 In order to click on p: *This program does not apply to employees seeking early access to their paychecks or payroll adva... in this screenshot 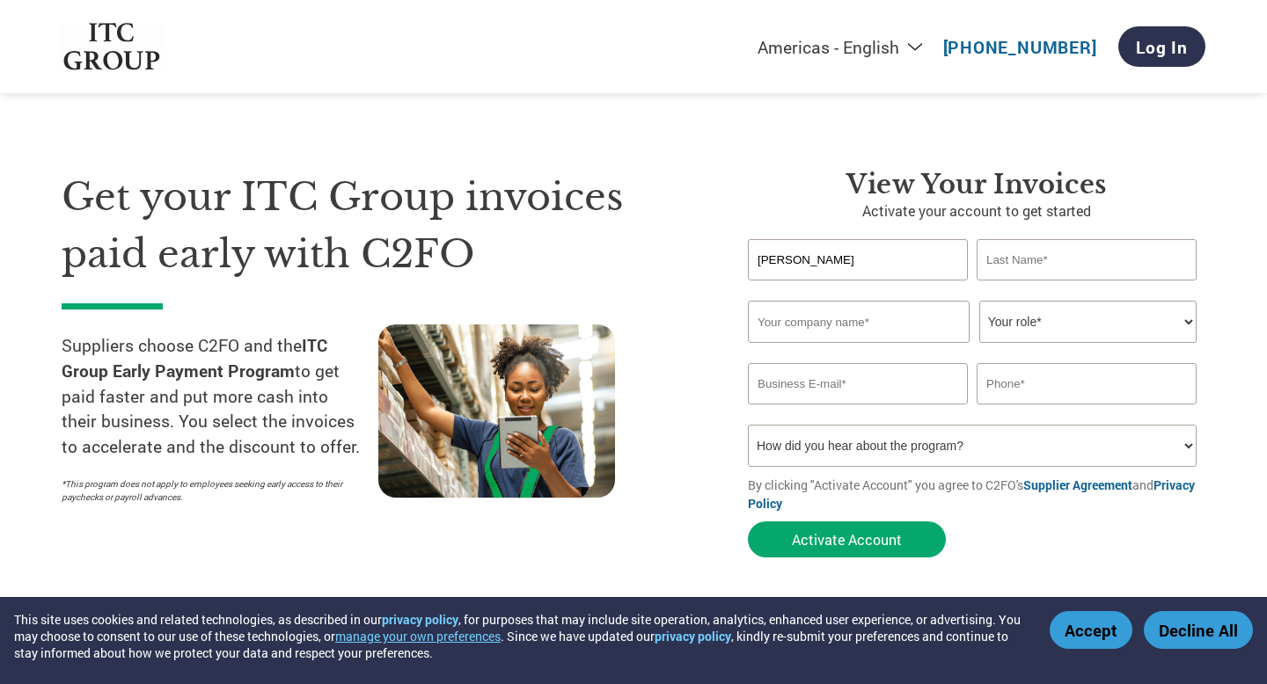, I will do `click(211, 491)`.